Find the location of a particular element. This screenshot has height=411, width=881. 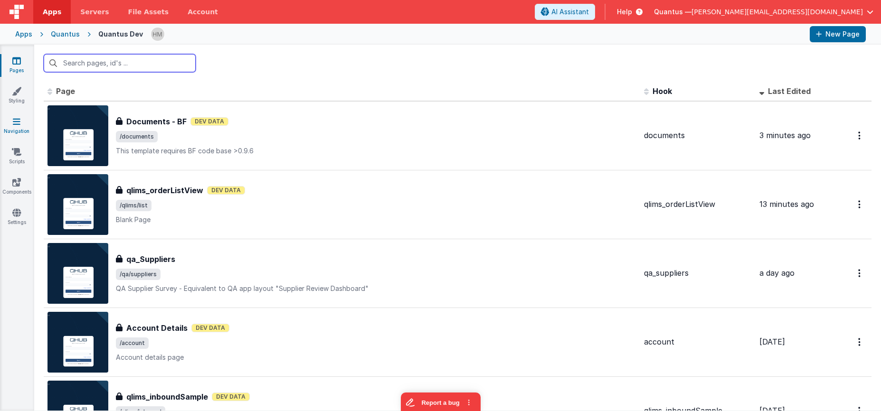

span: 3 minutes ago is located at coordinates (785, 135).